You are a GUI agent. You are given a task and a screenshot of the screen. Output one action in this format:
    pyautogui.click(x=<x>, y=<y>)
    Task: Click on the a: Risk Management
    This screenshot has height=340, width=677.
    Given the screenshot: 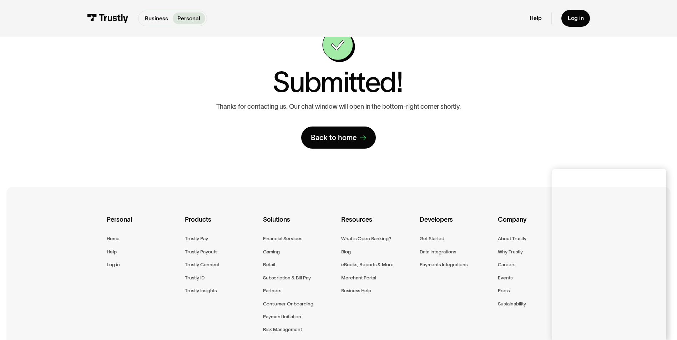 What is the action you would take?
    pyautogui.click(x=282, y=330)
    